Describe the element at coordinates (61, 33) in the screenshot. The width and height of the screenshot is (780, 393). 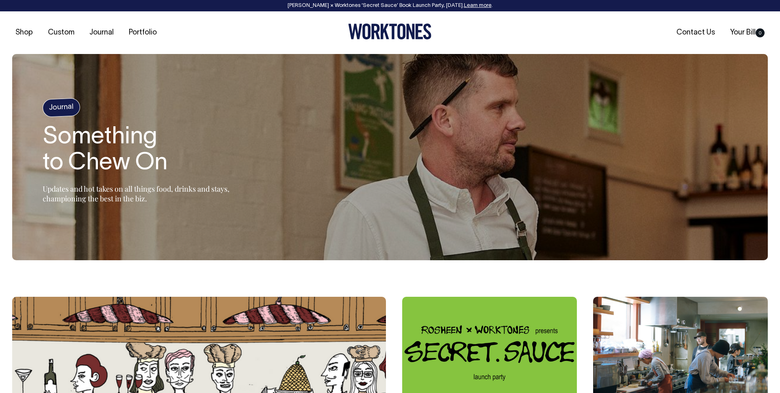
I see `a: Custom` at that location.